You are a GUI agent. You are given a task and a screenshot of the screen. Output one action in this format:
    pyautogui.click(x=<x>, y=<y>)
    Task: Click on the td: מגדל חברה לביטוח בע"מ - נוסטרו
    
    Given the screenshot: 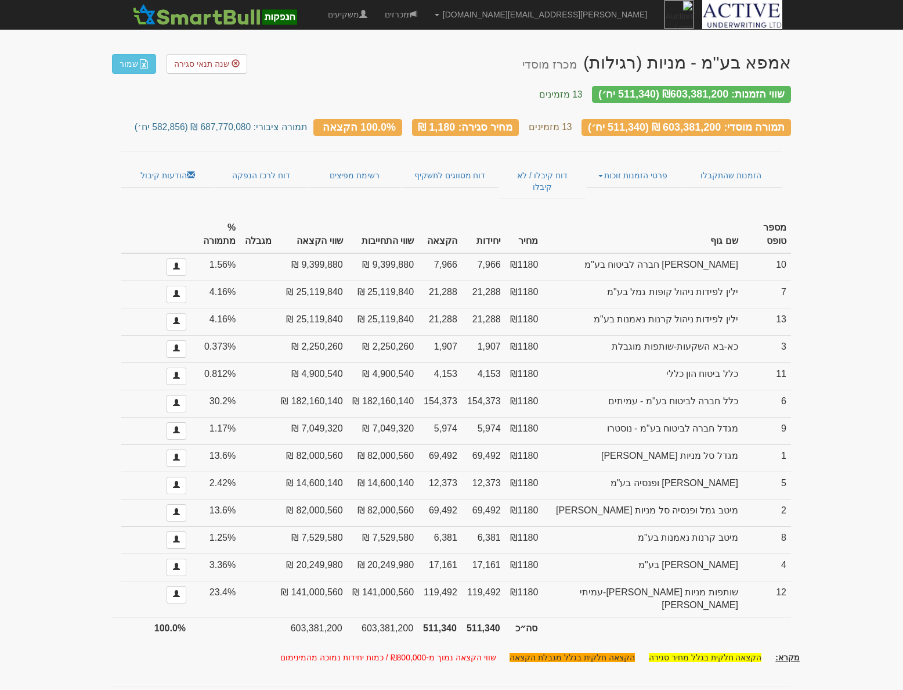 What is the action you would take?
    pyautogui.click(x=643, y=430)
    